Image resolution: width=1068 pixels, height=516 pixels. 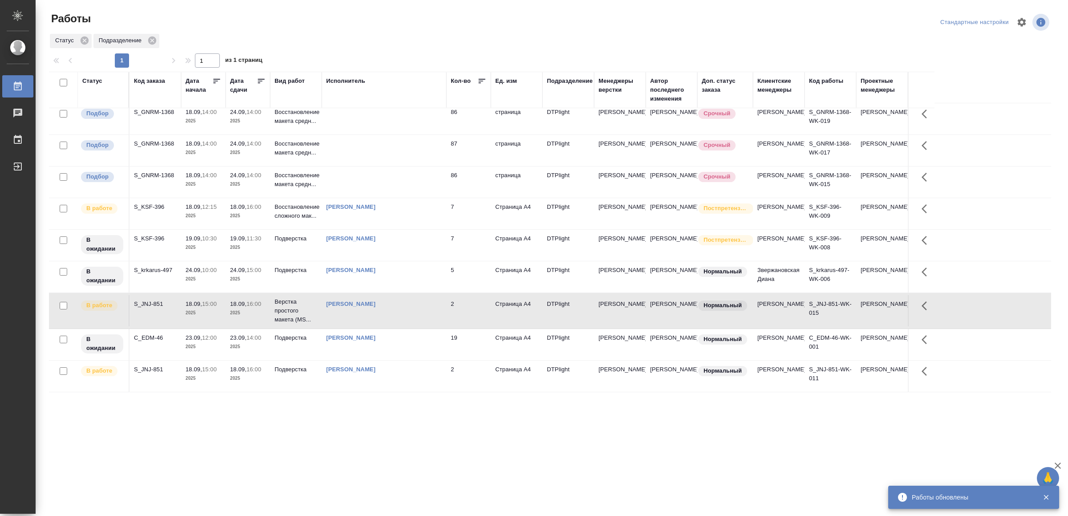 I want to click on td: S_KSF-396-WK-009, so click(x=830, y=214).